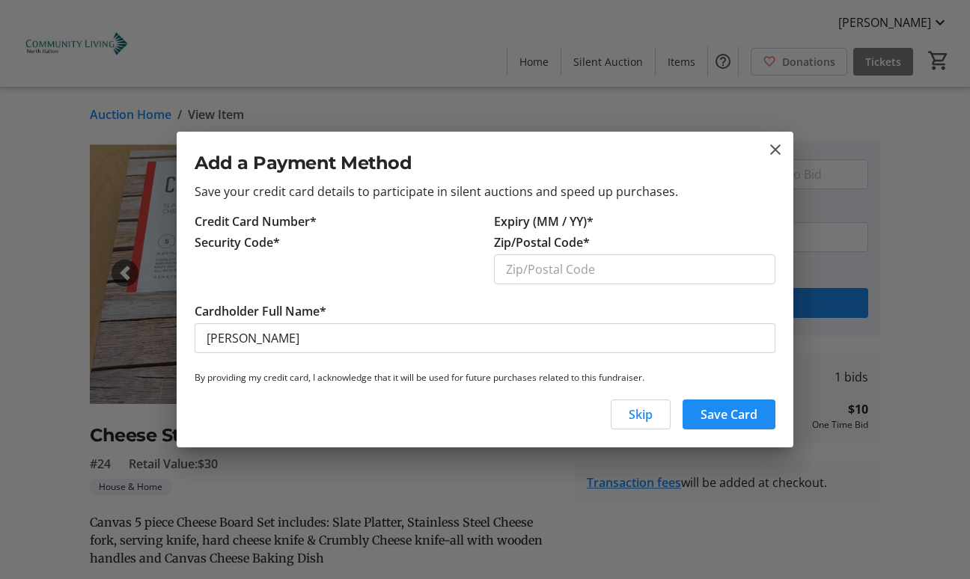  Describe the element at coordinates (485, 192) in the screenshot. I see `p: Save your credit card details to participate in silent auctions and speed up purchases.` at that location.